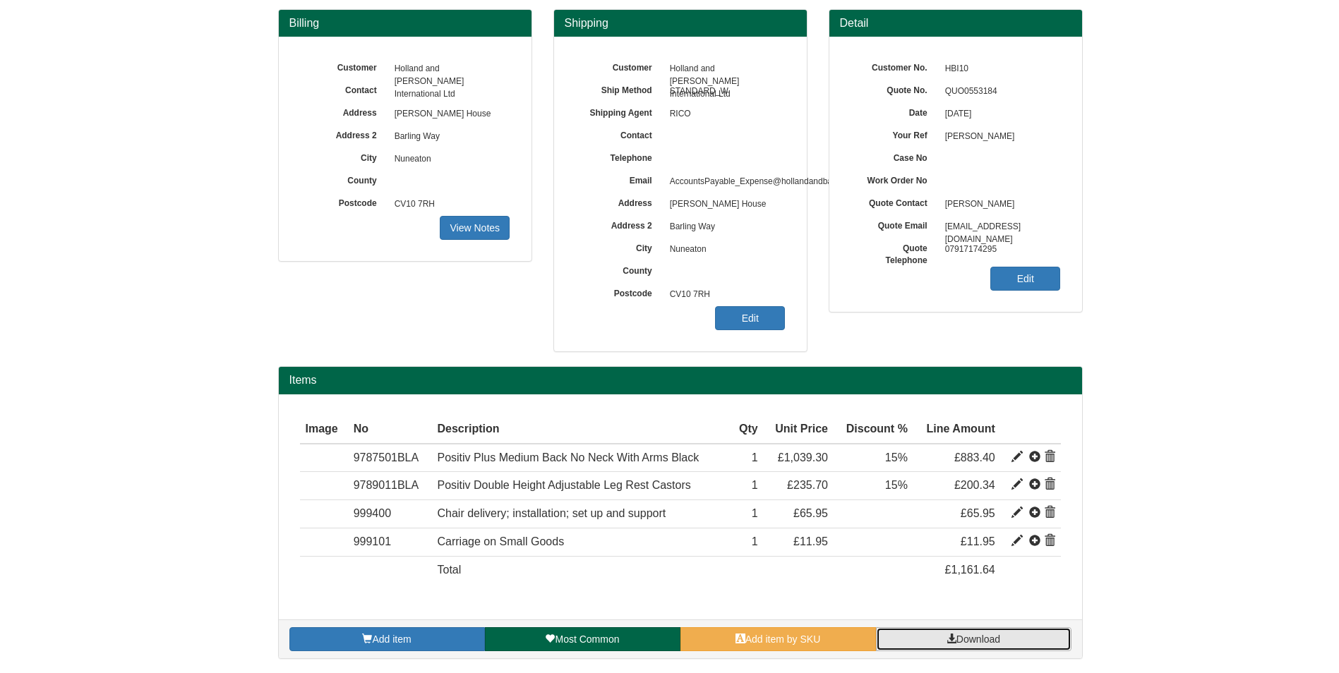 Image resolution: width=1339 pixels, height=673 pixels. Describe the element at coordinates (724, 114) in the screenshot. I see `span: RICO` at that location.